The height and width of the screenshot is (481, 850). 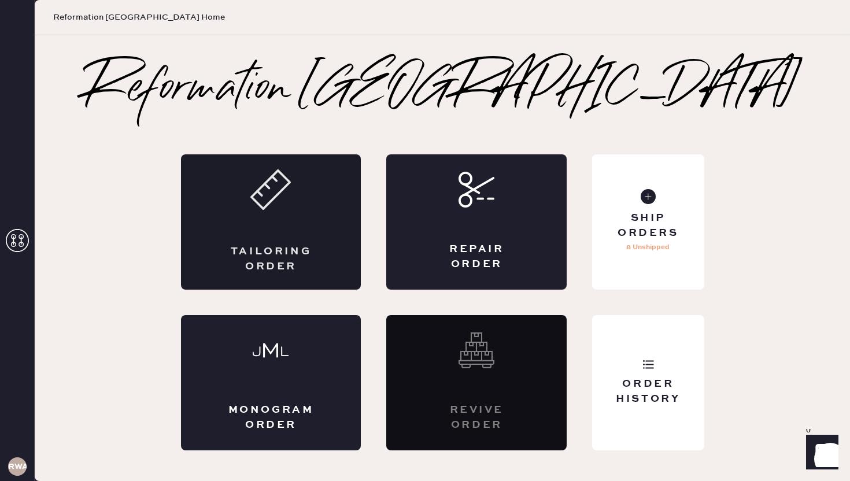 I want to click on div: Order History, so click(x=648, y=391).